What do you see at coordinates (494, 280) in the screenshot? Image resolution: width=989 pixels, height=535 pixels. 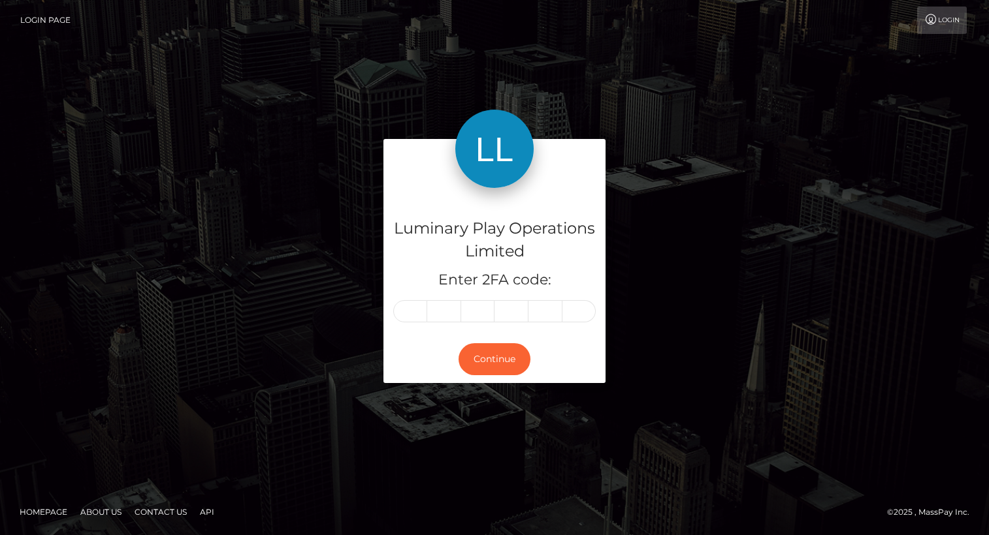 I see `h5: Enter 2FA code:` at bounding box center [494, 280].